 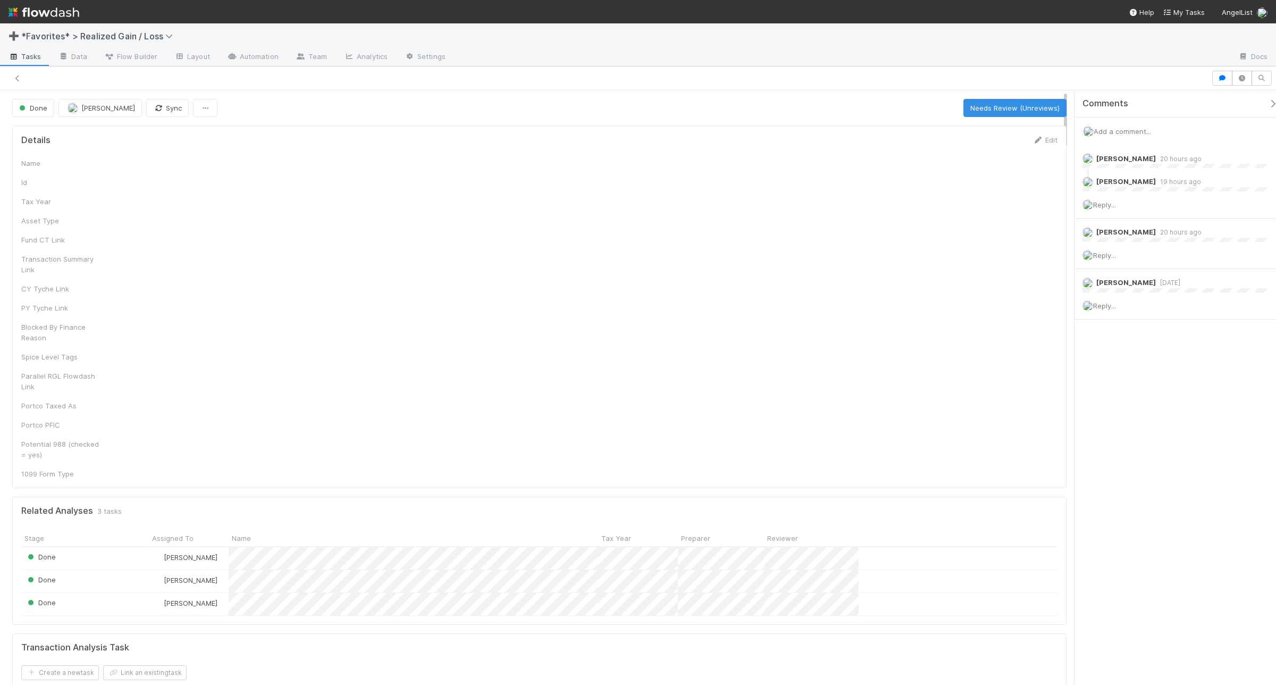 What do you see at coordinates (1178, 181) in the screenshot?
I see `span: 19 hours ago` at bounding box center [1178, 181].